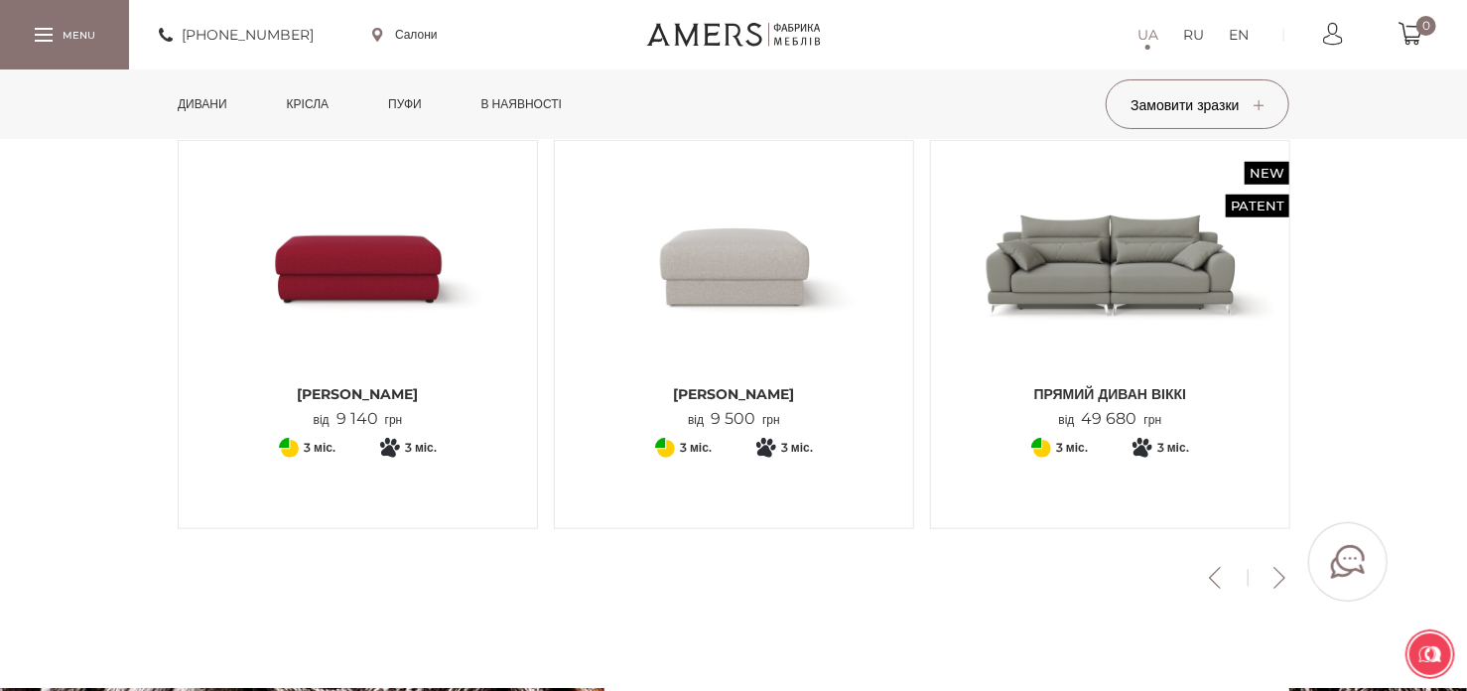 This screenshot has height=691, width=1467. Describe the element at coordinates (405, 104) in the screenshot. I see `a: Пуфи` at that location.